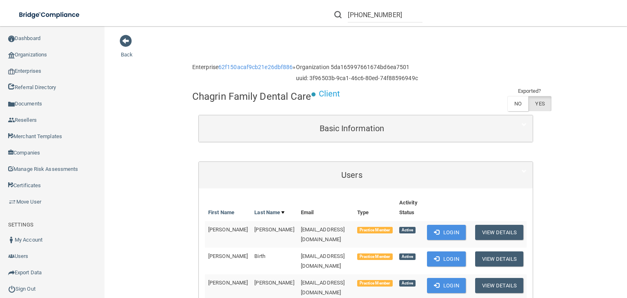 This screenshot has height=298, width=627. I want to click on img: ic_user_dark.df1a06c3.png, so click(11, 240).